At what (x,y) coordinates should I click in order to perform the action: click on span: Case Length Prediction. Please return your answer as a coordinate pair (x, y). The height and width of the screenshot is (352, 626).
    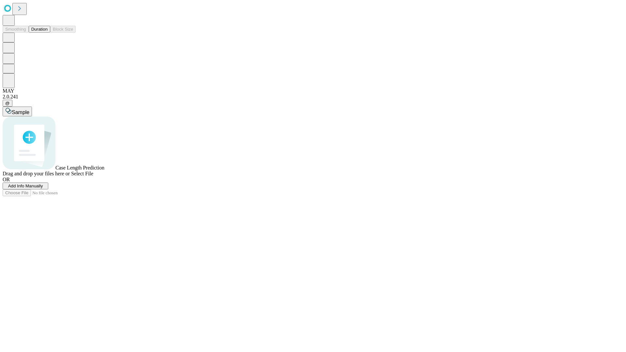
    Looking at the image, I should click on (80, 168).